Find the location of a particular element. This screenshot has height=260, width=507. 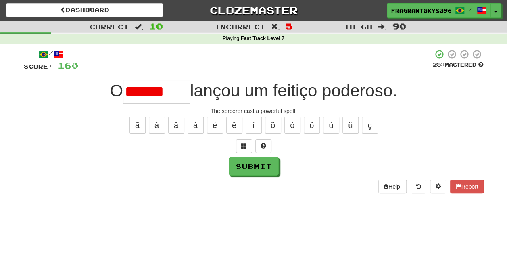

button: í is located at coordinates (254, 125).